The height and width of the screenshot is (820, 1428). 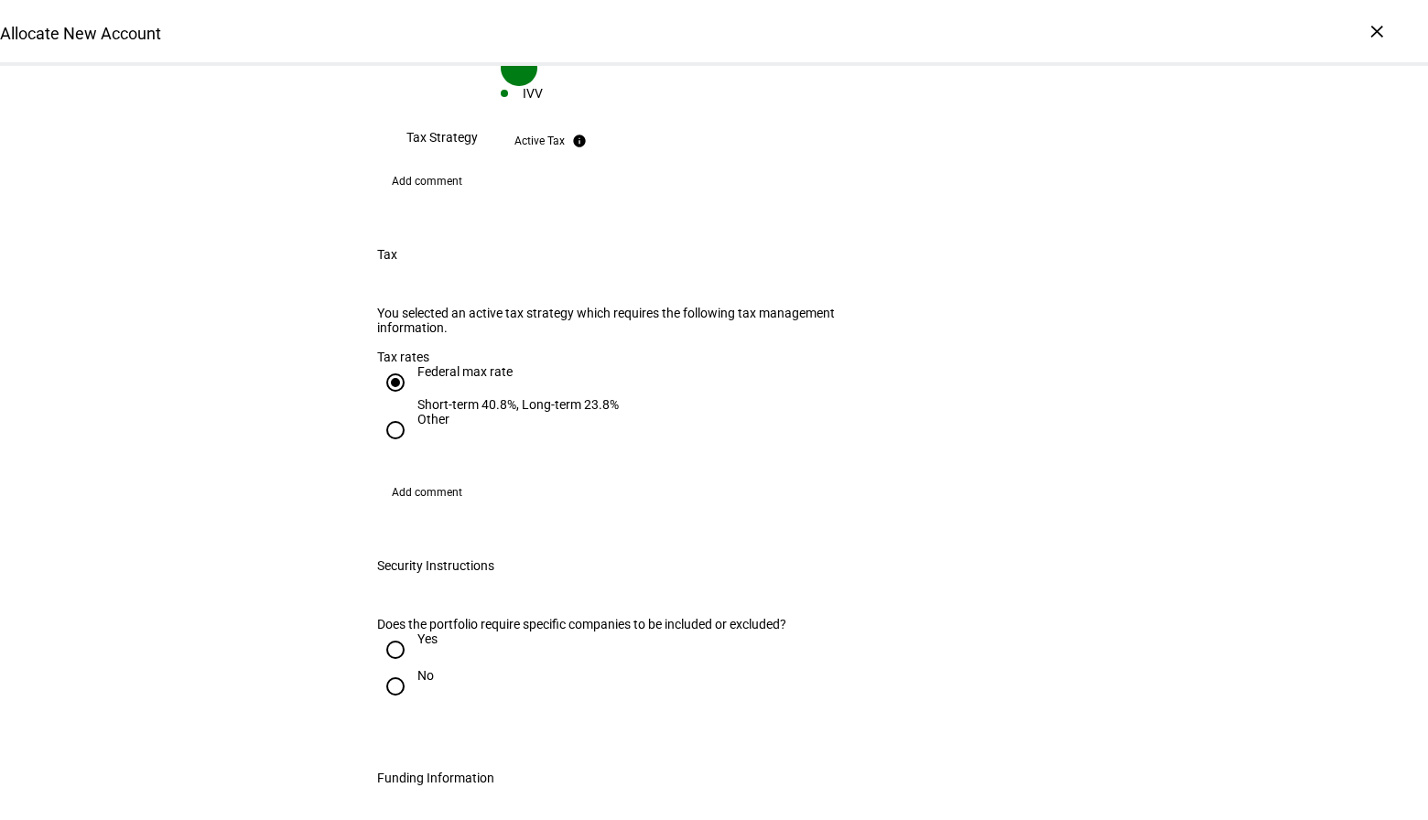 I want to click on div: Does the portfolio require specific companies to be included or excluded?, so click(x=613, y=624).